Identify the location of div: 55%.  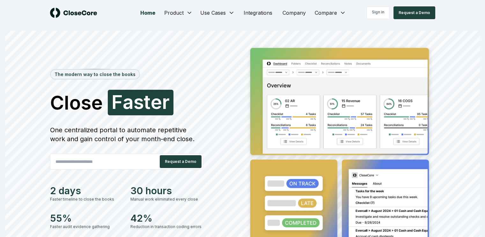
(86, 218).